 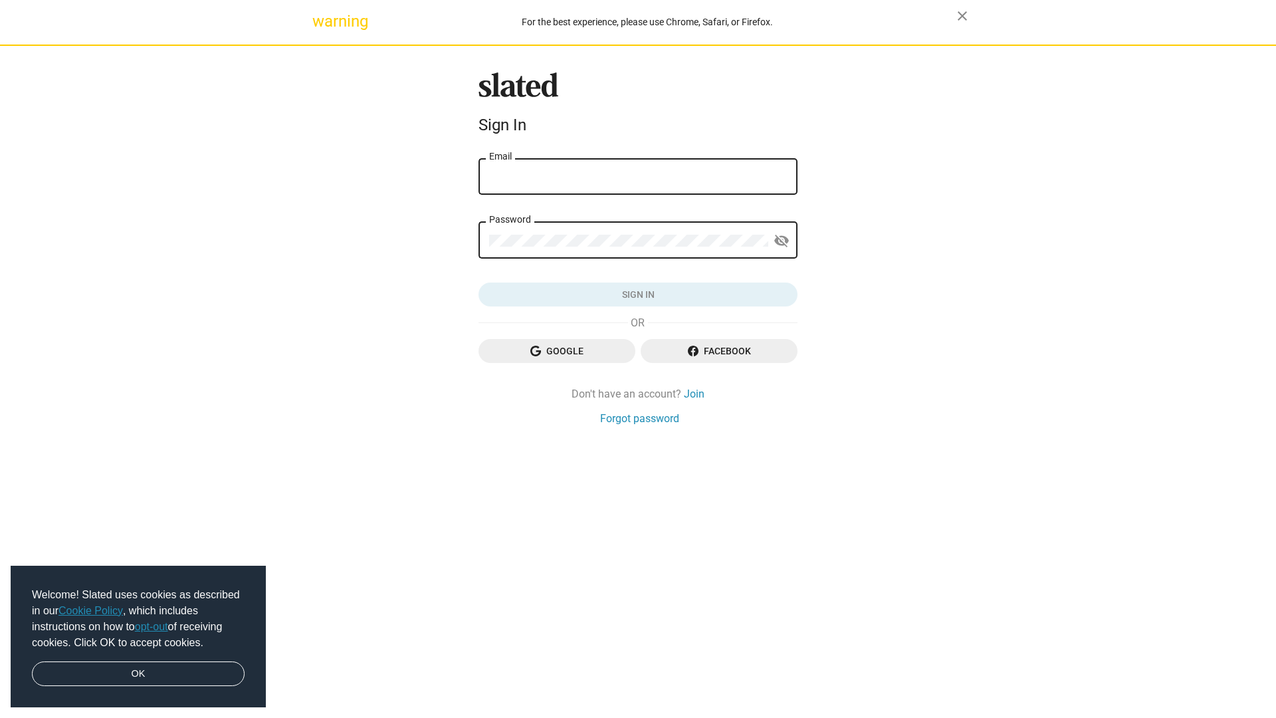 I want to click on a: Forgot password, so click(x=639, y=418).